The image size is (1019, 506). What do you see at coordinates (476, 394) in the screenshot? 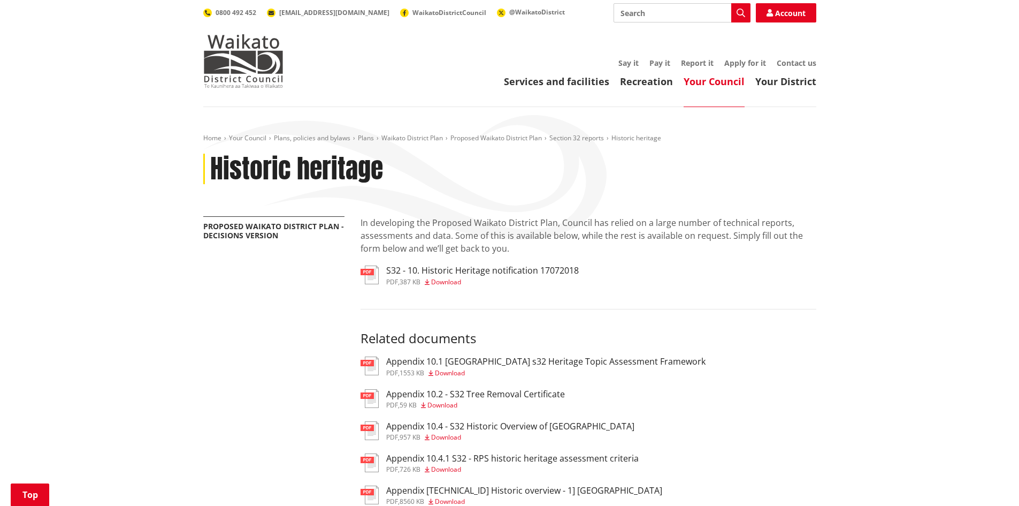
I see `h3: Appendix 10.2 - S32 Tree Removal Certificate` at bounding box center [476, 394].